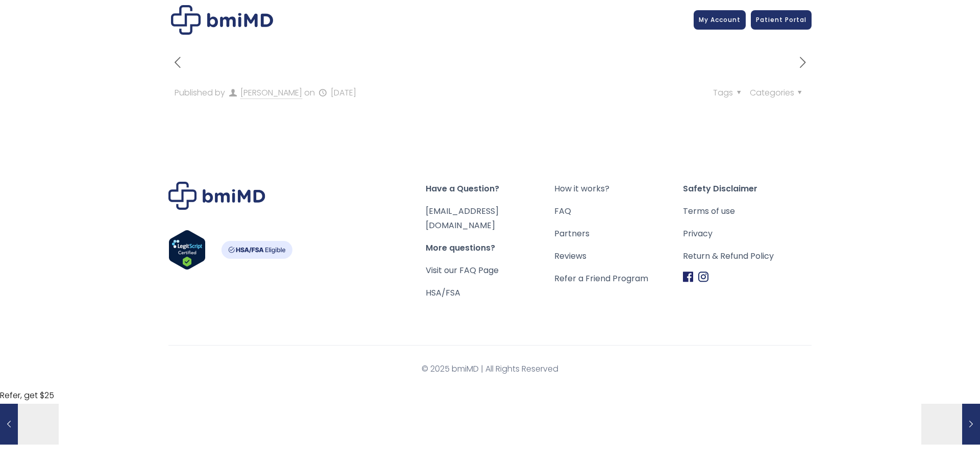 The width and height of the screenshot is (980, 465). Describe the element at coordinates (781, 19) in the screenshot. I see `span: Patient Portal` at that location.